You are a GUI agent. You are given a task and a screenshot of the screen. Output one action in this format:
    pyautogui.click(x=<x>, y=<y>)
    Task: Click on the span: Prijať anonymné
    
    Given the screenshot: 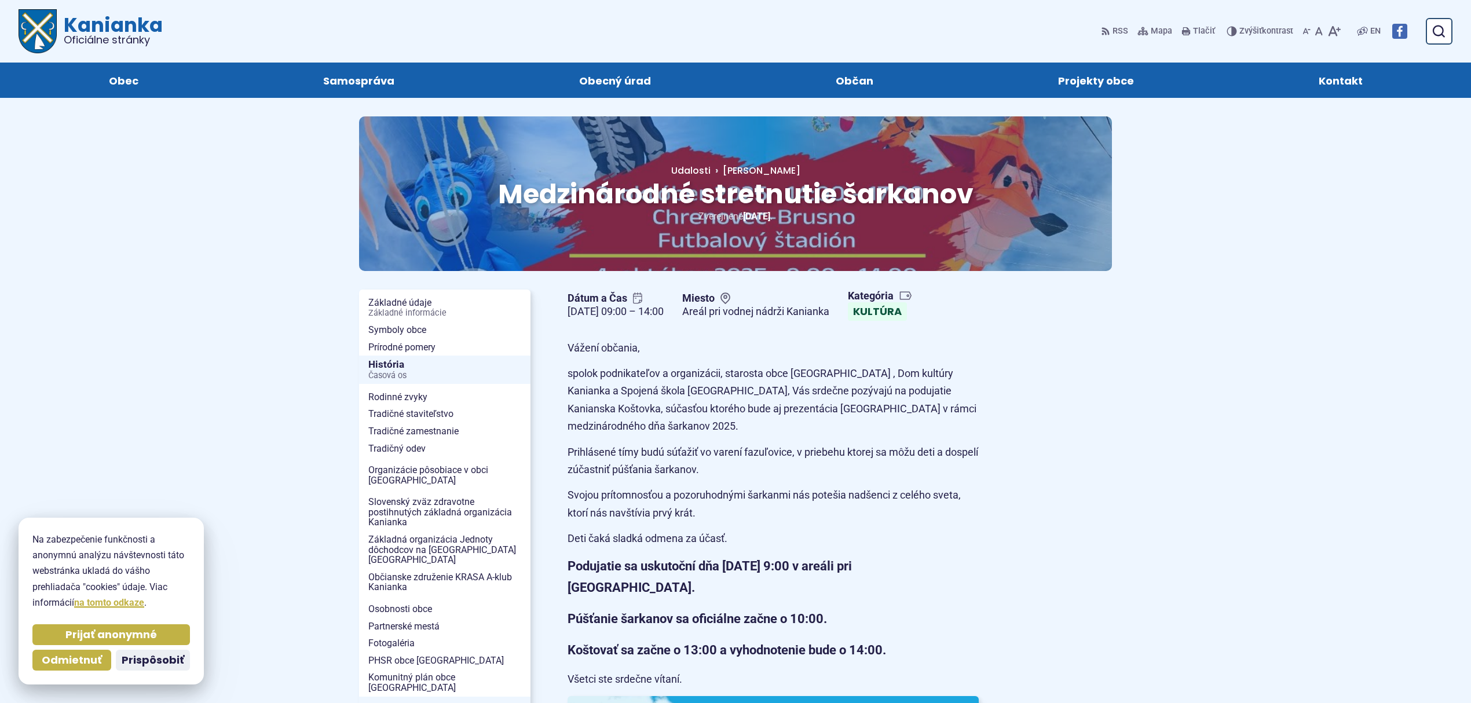 What is the action you would take?
    pyautogui.click(x=111, y=635)
    